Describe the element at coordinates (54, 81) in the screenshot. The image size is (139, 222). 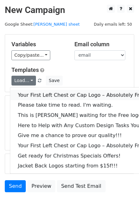
I see `button: Save` at that location.